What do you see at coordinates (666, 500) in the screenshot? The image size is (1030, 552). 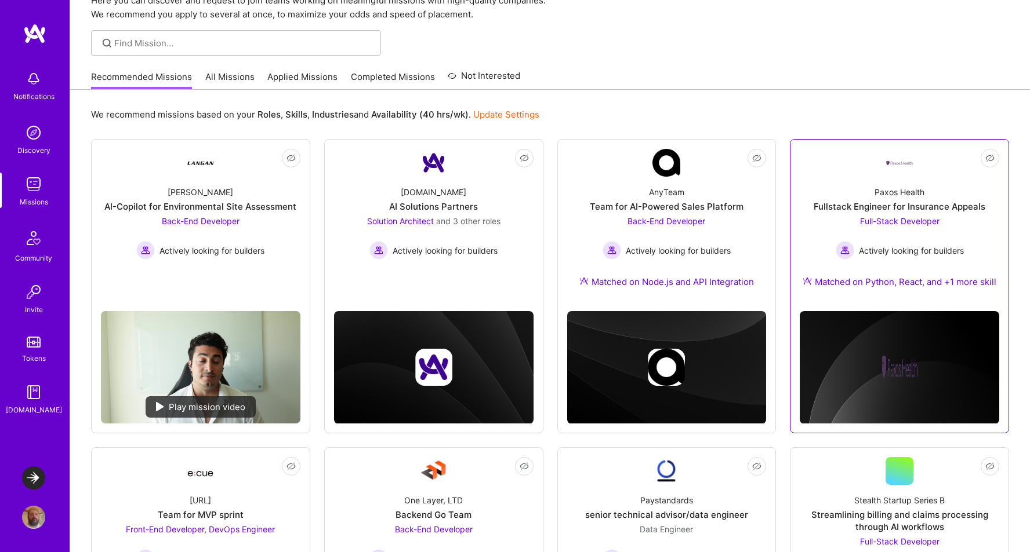 I see `div: Paystandards` at bounding box center [666, 500].